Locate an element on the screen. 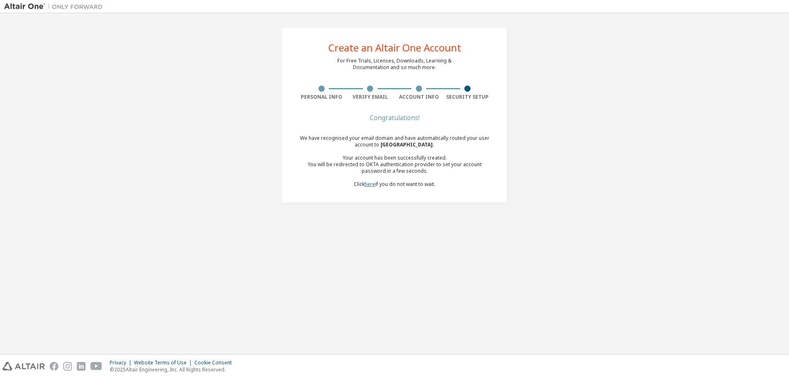 The height and width of the screenshot is (378, 789). p: © 2025 Altair Engineering, Inc. All Rights Reserved. is located at coordinates (173, 369).